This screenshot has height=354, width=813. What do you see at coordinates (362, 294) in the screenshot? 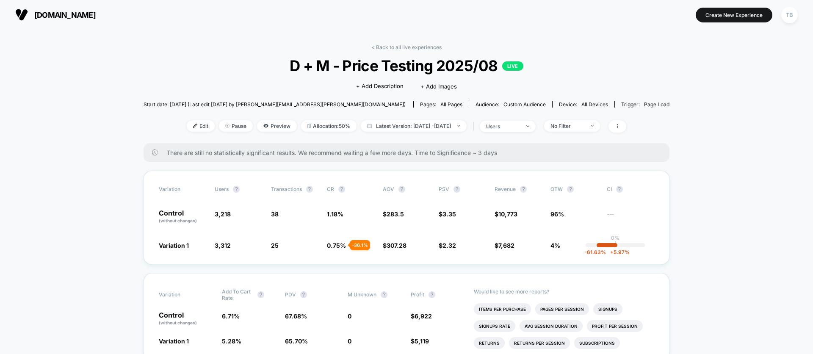
I see `span: M Unknown` at bounding box center [362, 294].